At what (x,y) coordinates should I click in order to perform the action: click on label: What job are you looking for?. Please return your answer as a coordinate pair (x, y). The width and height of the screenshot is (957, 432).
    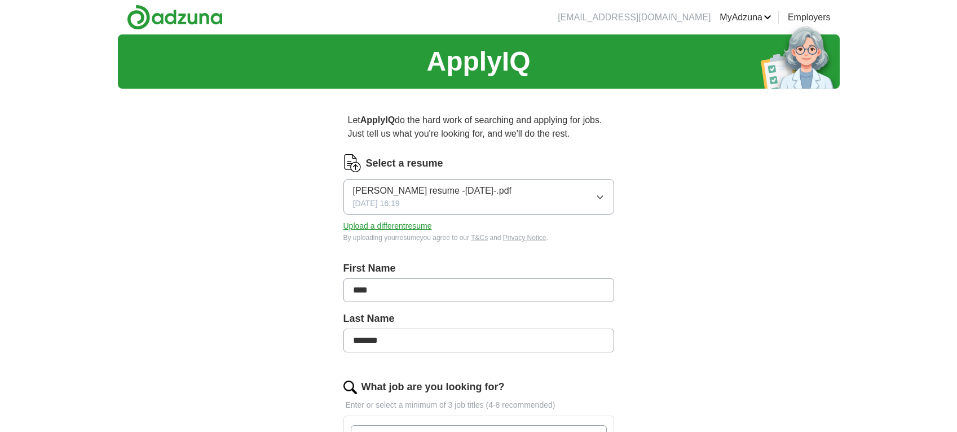
    Looking at the image, I should click on (433, 386).